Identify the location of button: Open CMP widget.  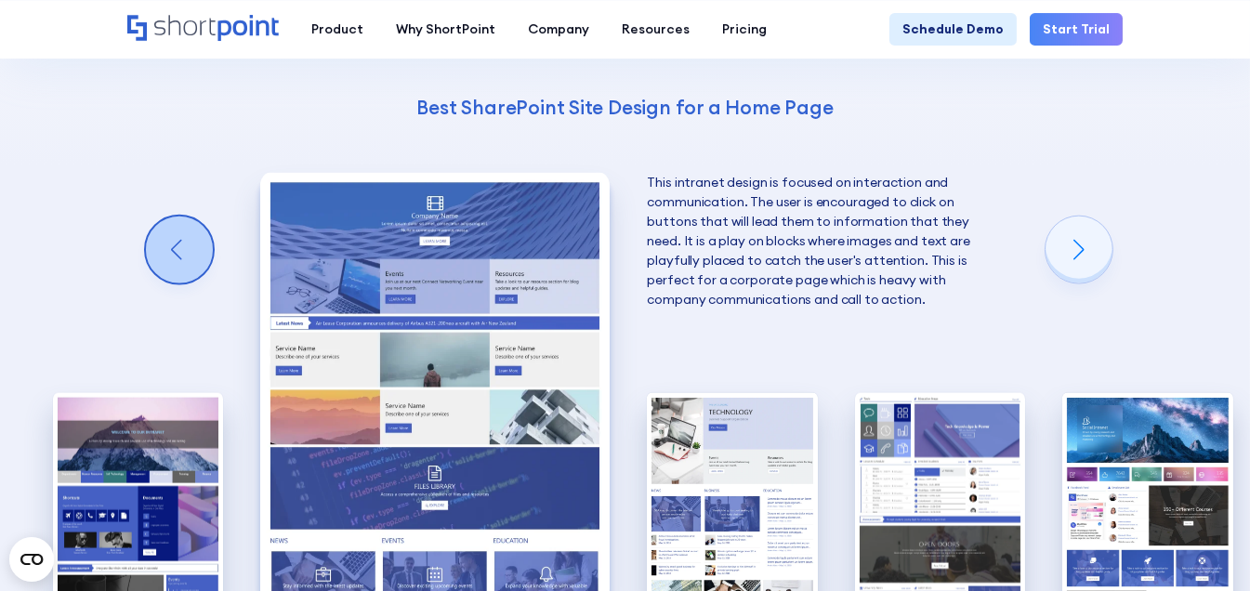
(32, 559).